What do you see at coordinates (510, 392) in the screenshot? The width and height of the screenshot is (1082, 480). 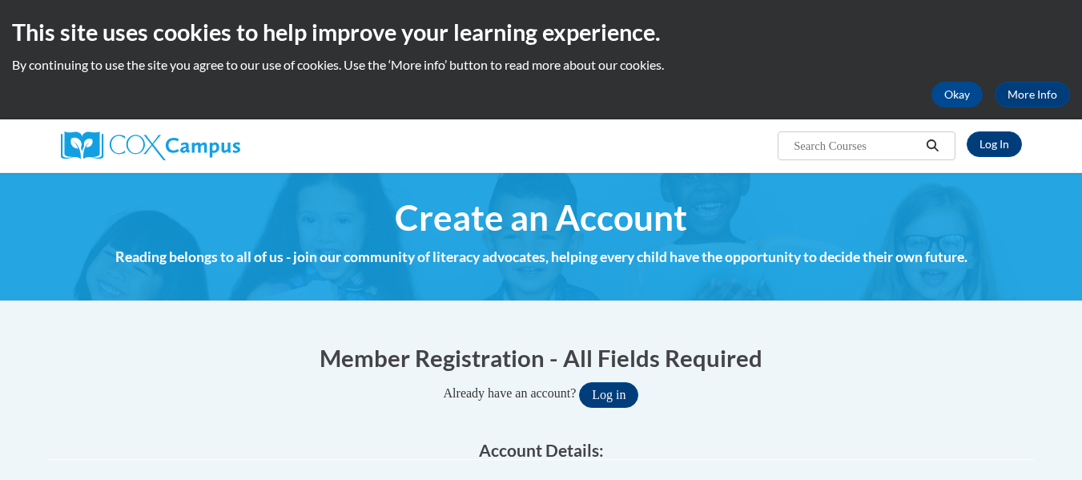 I see `span: Already have an account?` at bounding box center [510, 392].